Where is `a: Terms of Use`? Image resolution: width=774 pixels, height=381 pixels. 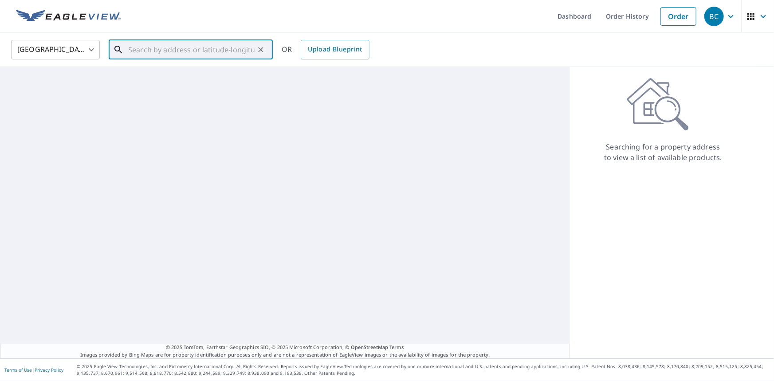
a: Terms of Use is located at coordinates (18, 370).